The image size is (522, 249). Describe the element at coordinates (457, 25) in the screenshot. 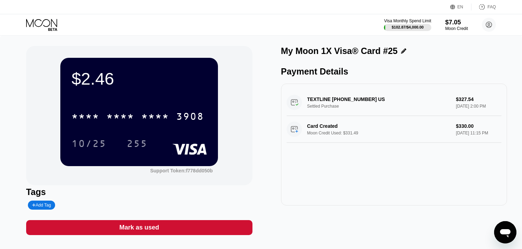

I see `div: $7.05Moon Credit` at that location.